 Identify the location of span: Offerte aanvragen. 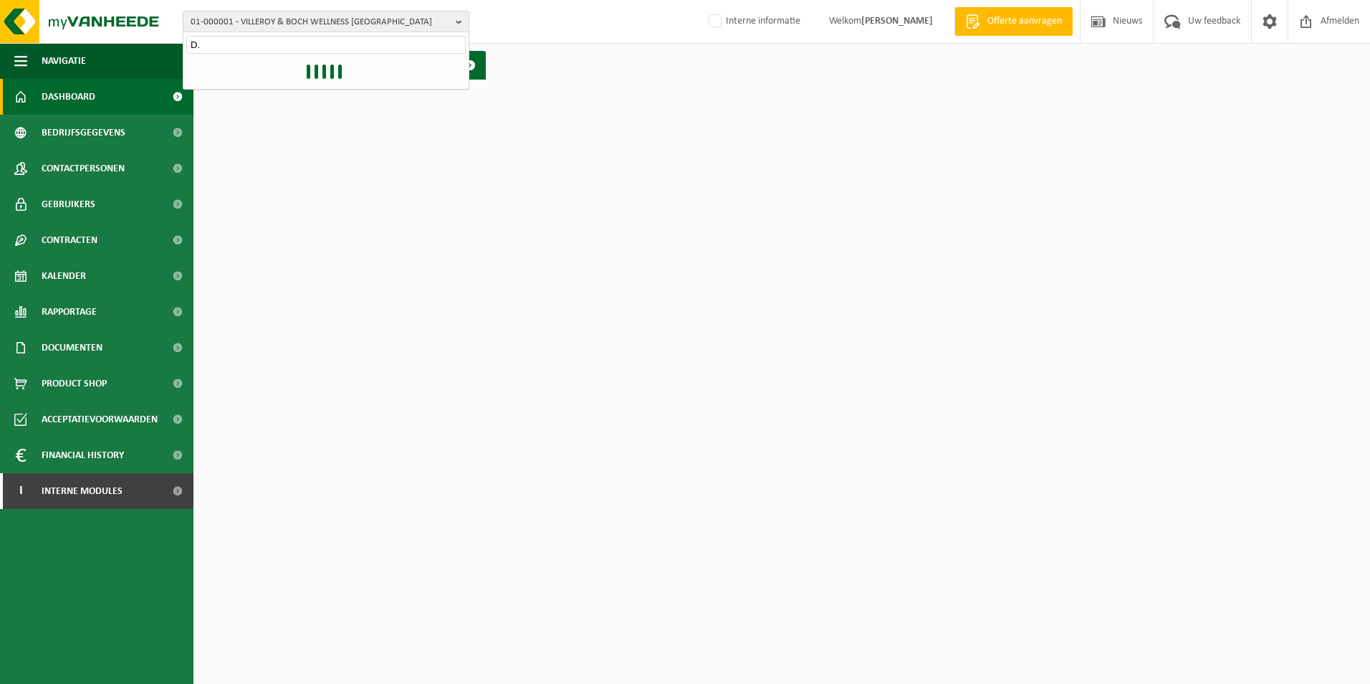
(1025, 22).